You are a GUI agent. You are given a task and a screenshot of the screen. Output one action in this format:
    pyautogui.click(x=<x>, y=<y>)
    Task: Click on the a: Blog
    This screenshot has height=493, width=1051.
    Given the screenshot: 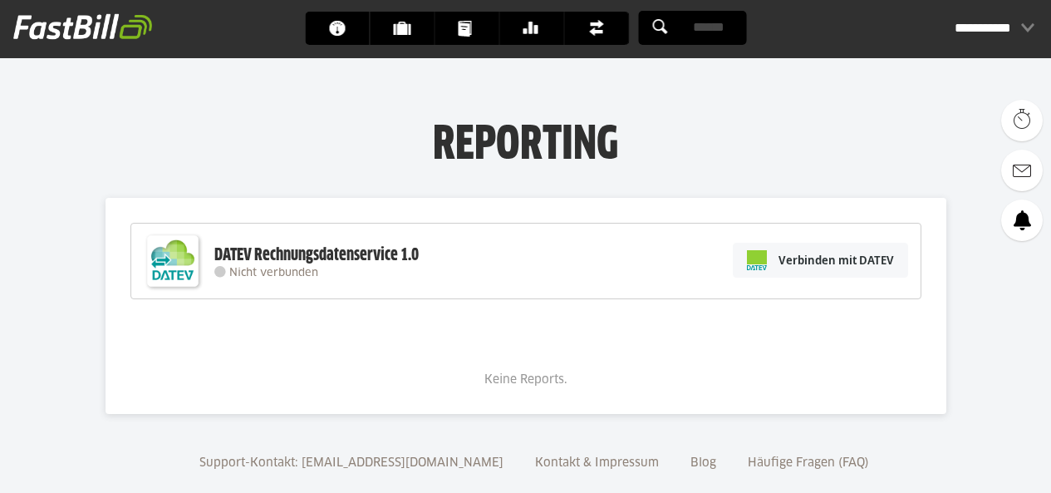 What is the action you would take?
    pyautogui.click(x=703, y=463)
    